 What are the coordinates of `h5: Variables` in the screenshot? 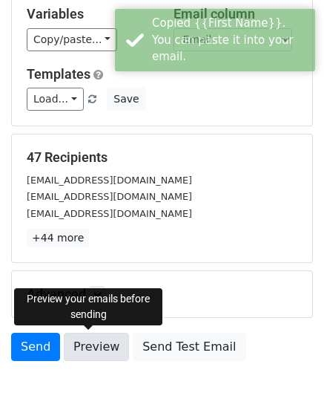 It's located at (89, 14).